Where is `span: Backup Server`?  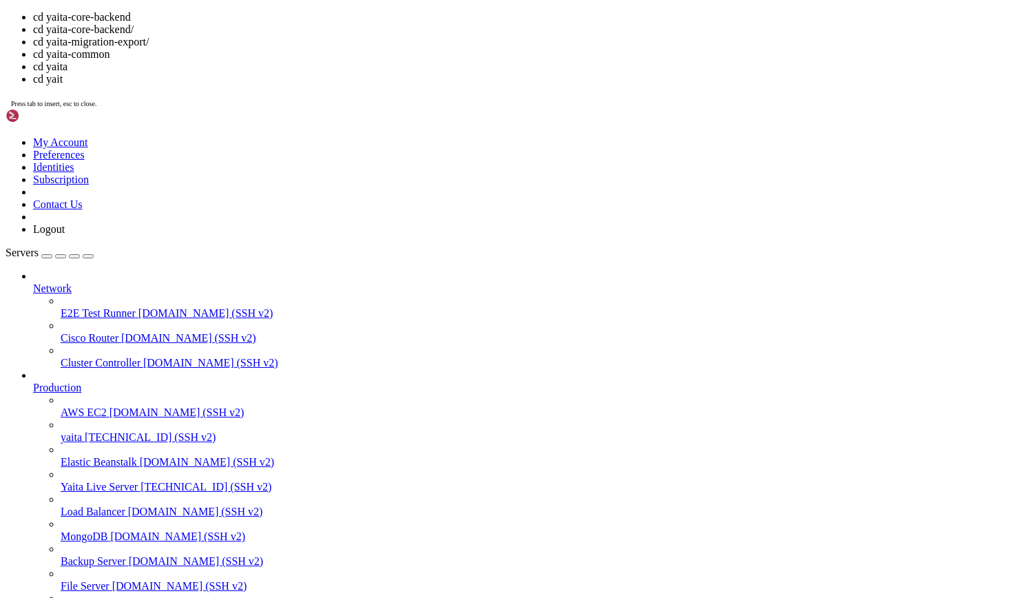
span: Backup Server is located at coordinates (93, 561).